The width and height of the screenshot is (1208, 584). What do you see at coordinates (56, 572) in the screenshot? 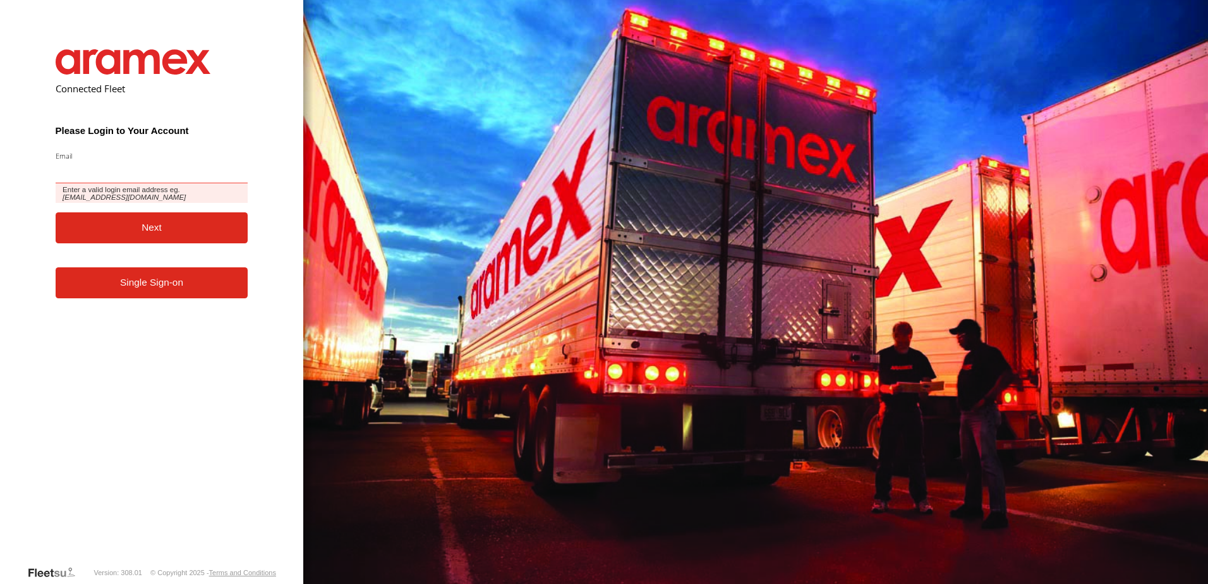
I see `a: Visit our Website` at bounding box center [56, 572].